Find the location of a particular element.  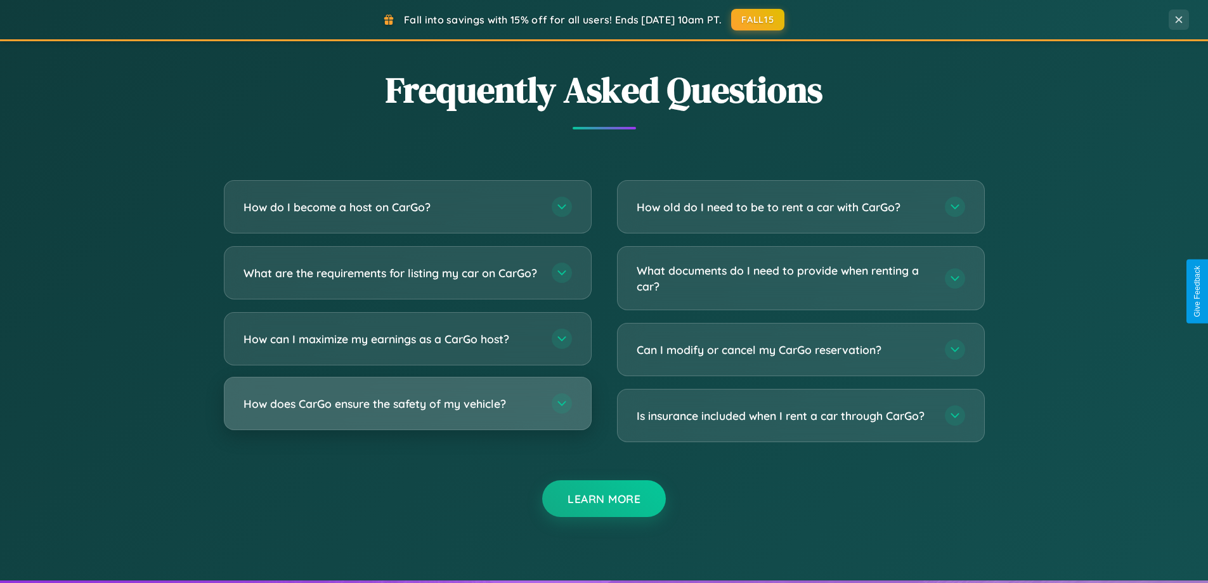

button: FALL15 is located at coordinates (758, 20).